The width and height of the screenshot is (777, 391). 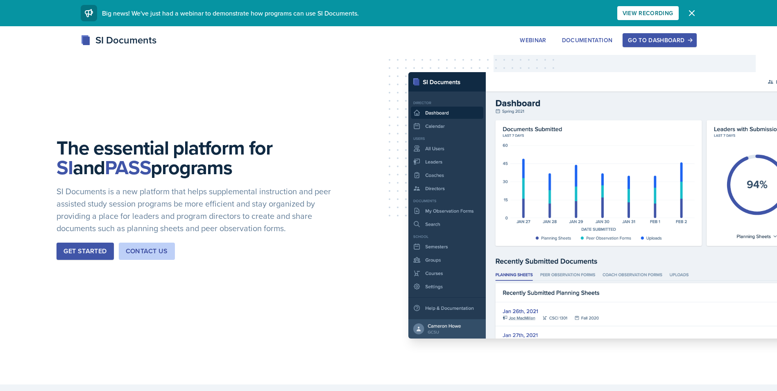 I want to click on div: View Recording, so click(x=648, y=13).